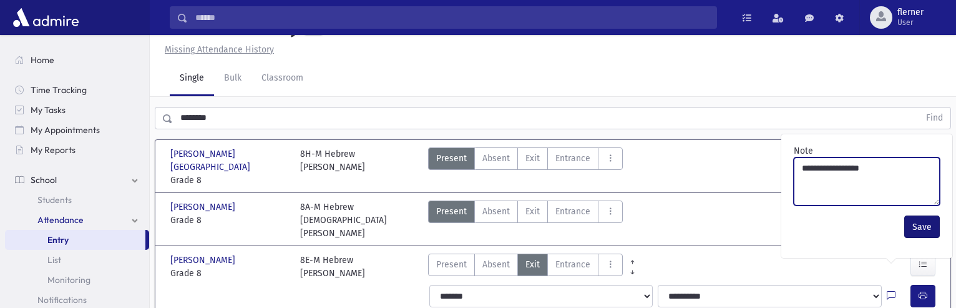 The height and width of the screenshot is (308, 956). What do you see at coordinates (804, 150) in the screenshot?
I see `label: Note` at bounding box center [804, 150].